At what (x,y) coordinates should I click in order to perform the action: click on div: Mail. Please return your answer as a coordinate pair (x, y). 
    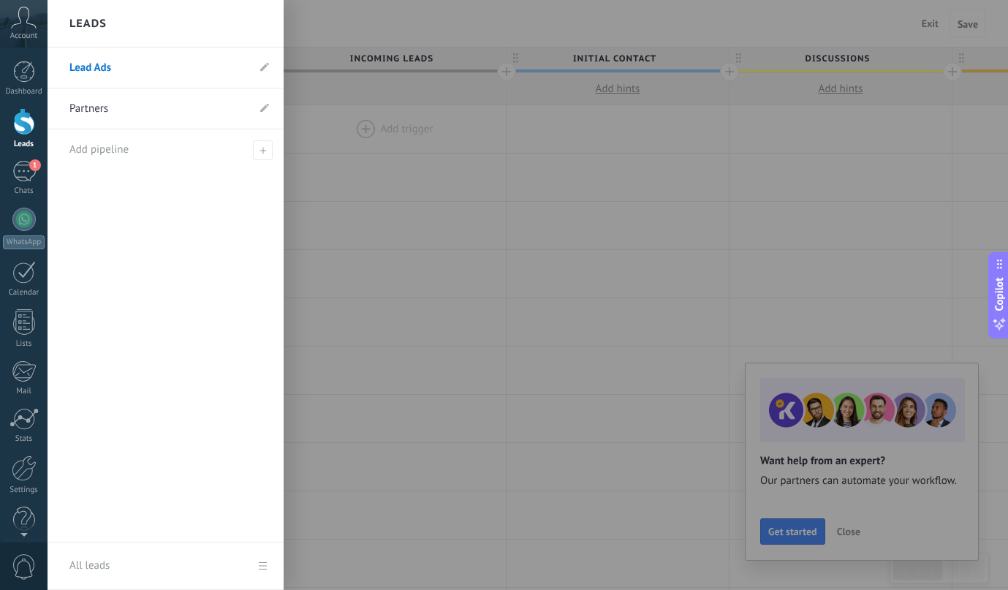
    Looking at the image, I should click on (24, 391).